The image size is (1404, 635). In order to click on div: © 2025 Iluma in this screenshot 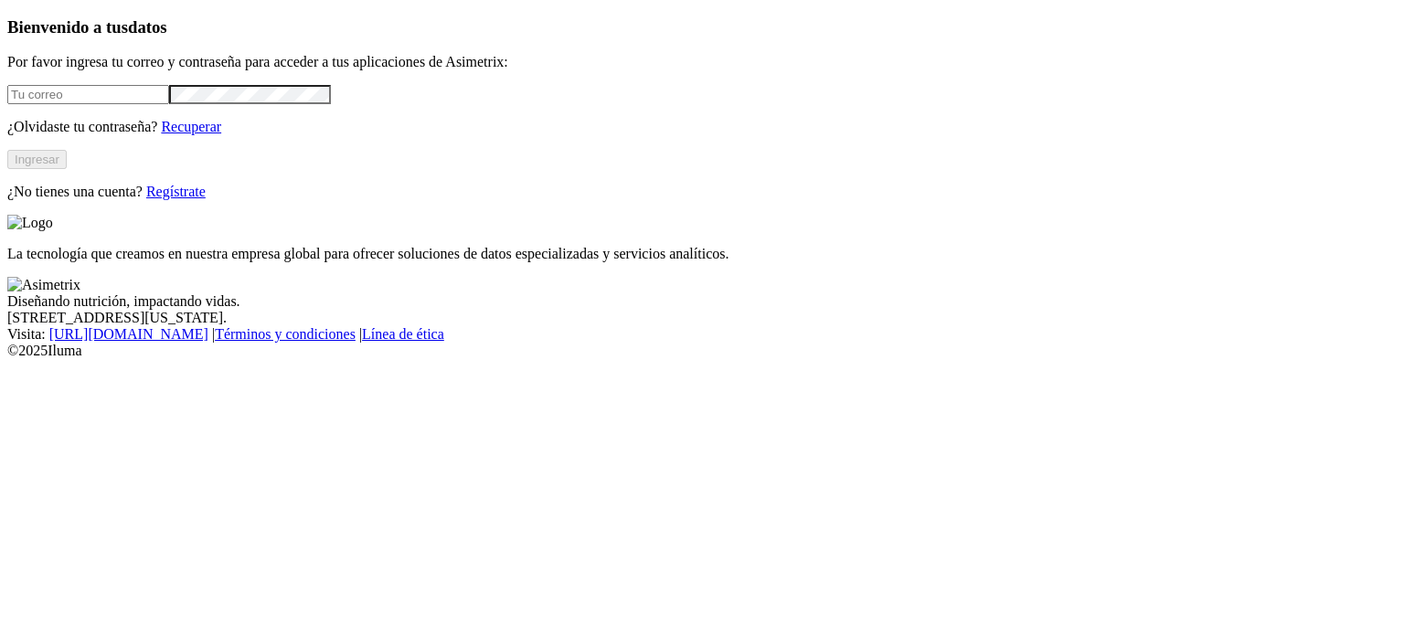, I will do `click(702, 351)`.